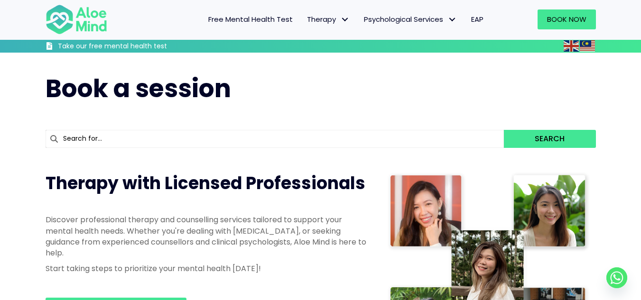 This screenshot has height=300, width=641. I want to click on span: Therapy, so click(328, 19).